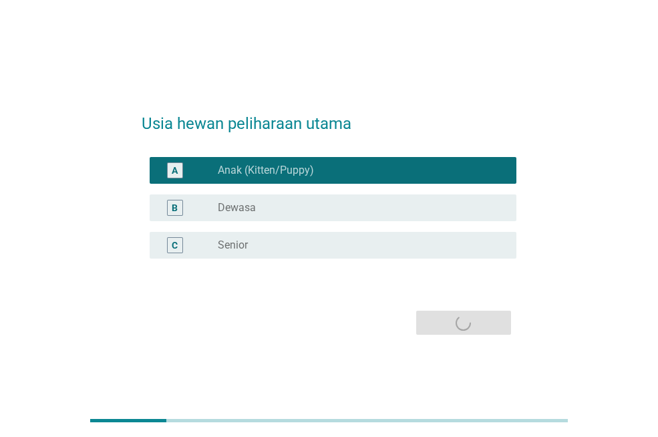 The width and height of the screenshot is (658, 437). I want to click on div: C, so click(174, 245).